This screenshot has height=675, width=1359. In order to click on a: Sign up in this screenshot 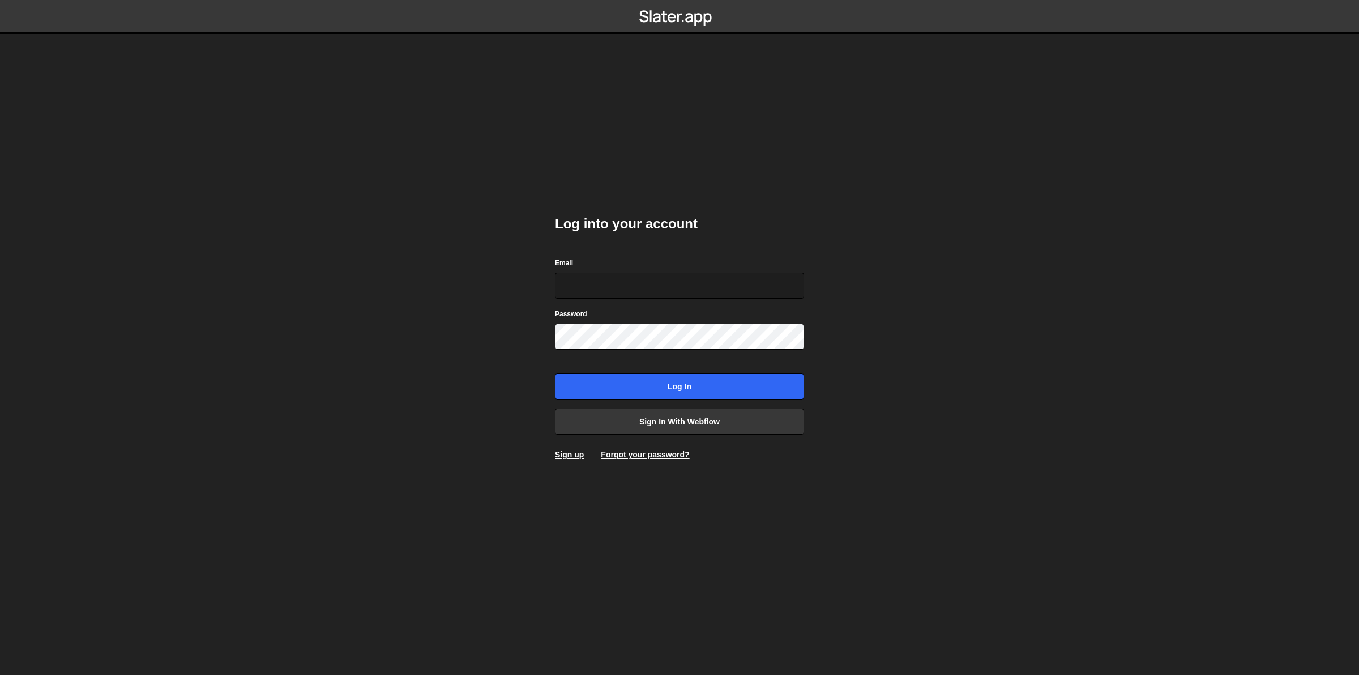, I will do `click(569, 454)`.